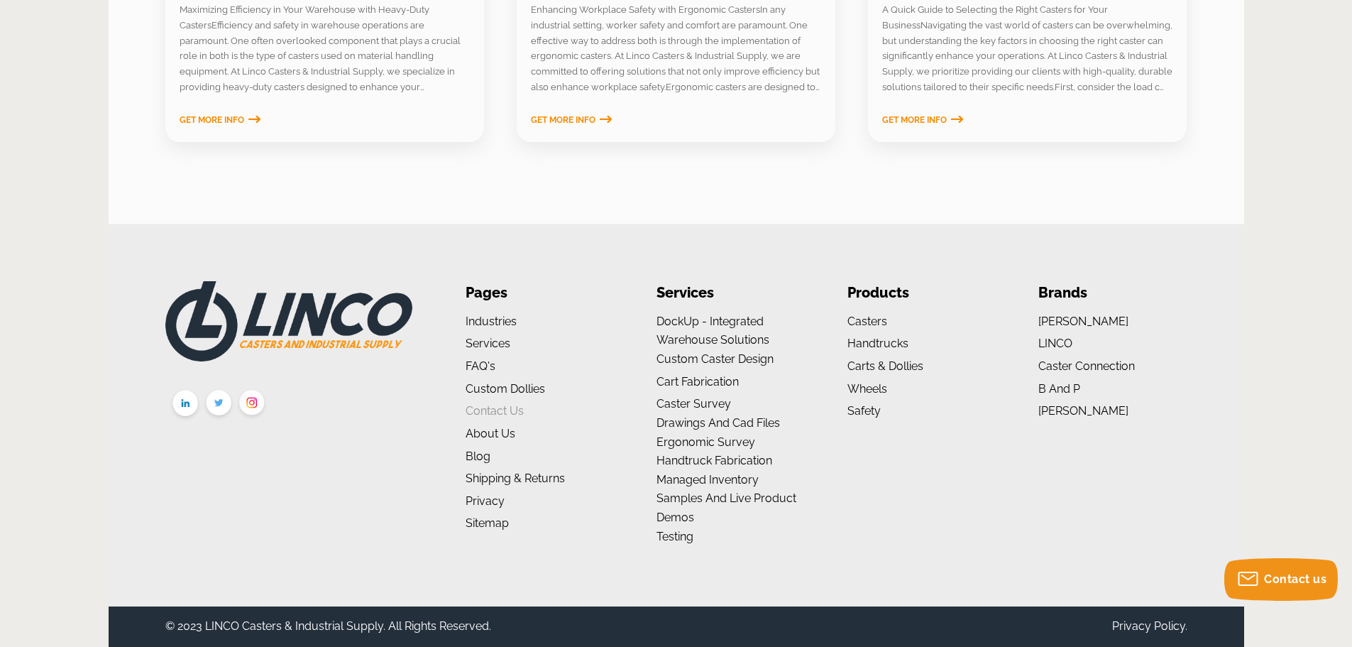 The height and width of the screenshot is (647, 1352). Describe the element at coordinates (708, 479) in the screenshot. I see `a: Managed Inventory` at that location.